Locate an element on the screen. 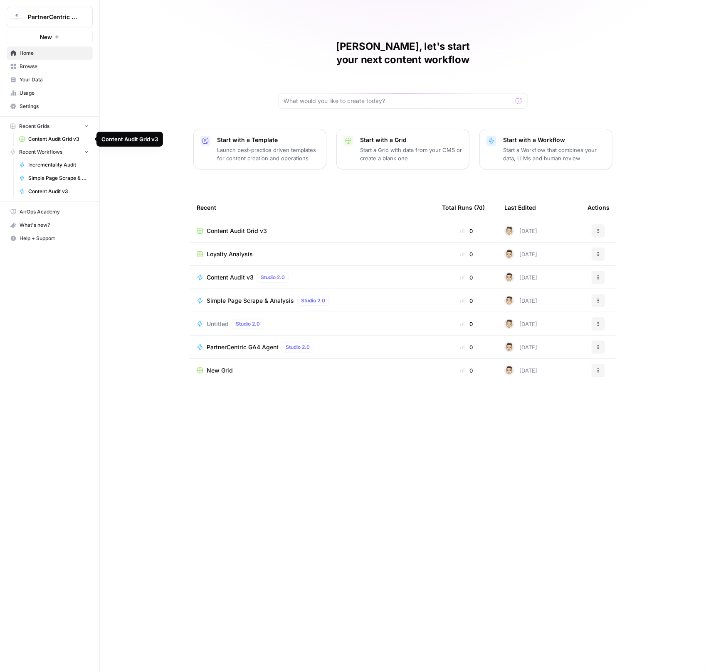 The height and width of the screenshot is (672, 706). p: Start with a Template is located at coordinates (268, 140).